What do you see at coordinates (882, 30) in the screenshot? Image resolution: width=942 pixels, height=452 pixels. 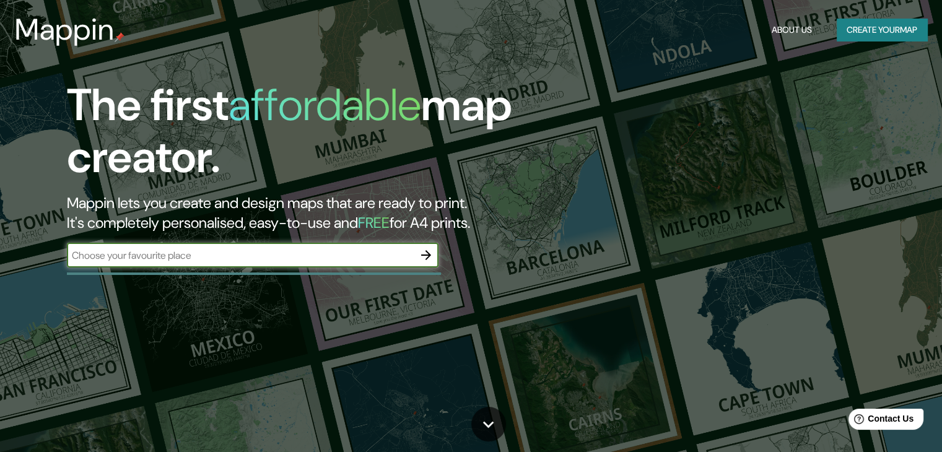 I see `button: Create yourmap` at bounding box center [882, 30].